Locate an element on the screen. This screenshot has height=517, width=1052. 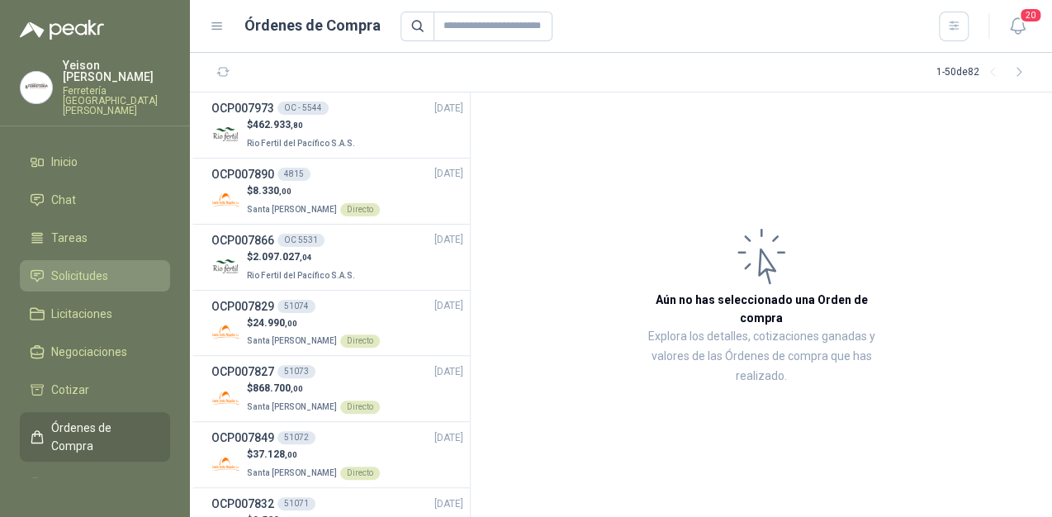
span: Inicio is located at coordinates (64, 162).